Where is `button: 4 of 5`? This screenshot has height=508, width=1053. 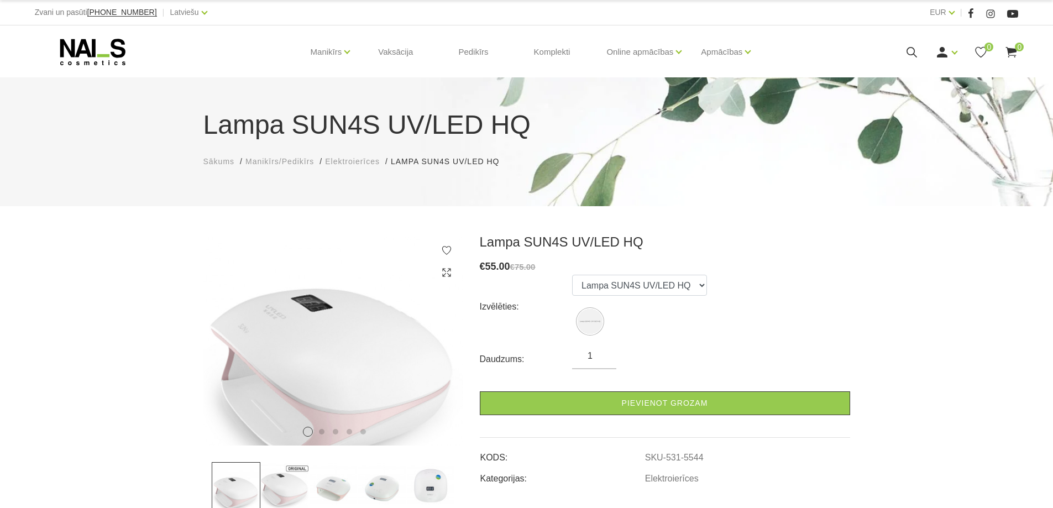
button: 4 of 5 is located at coordinates (349, 432).